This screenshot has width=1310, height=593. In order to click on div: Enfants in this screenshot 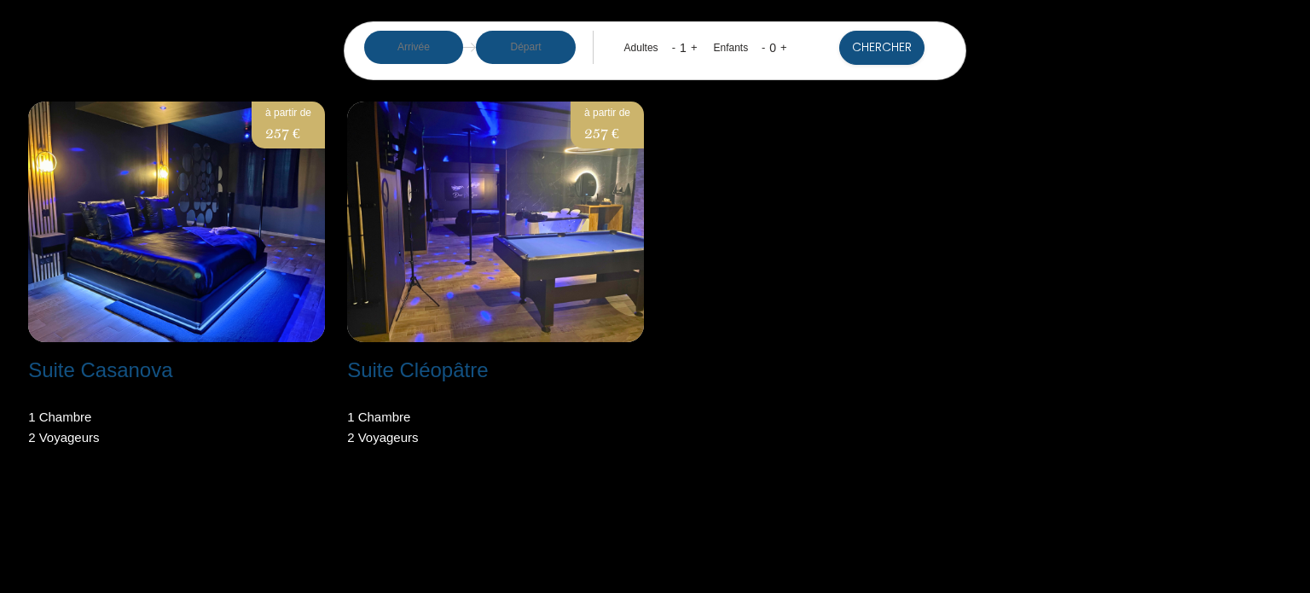, I will do `click(733, 48)`.